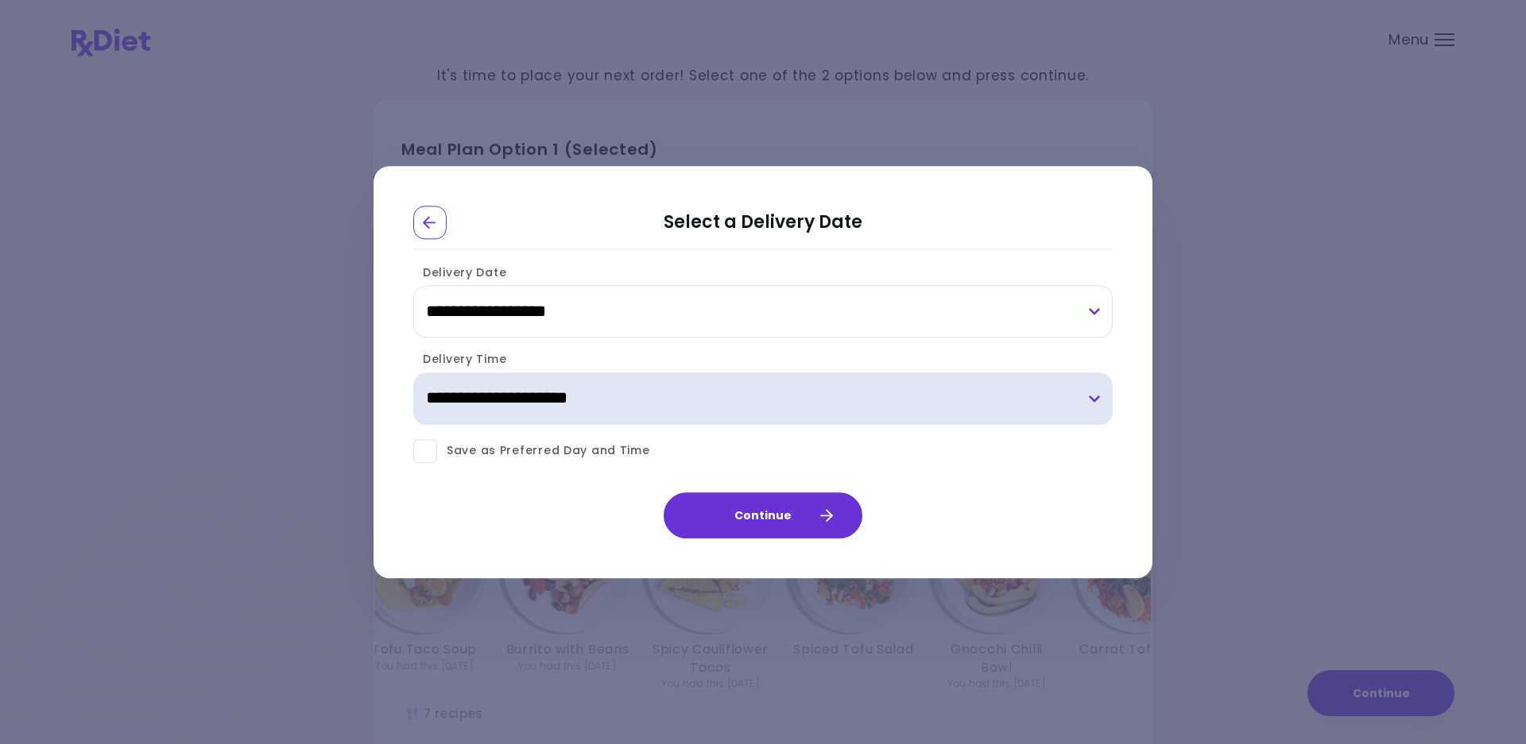 The height and width of the screenshot is (744, 1526). Describe the element at coordinates (763, 516) in the screenshot. I see `button: Continue` at that location.